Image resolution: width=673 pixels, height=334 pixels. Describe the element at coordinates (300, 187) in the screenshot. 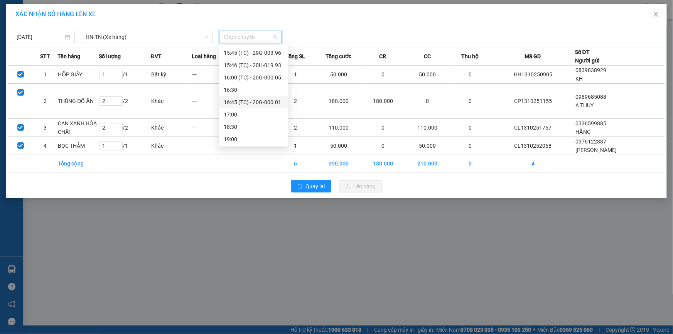

I see `span: rollback` at that location.